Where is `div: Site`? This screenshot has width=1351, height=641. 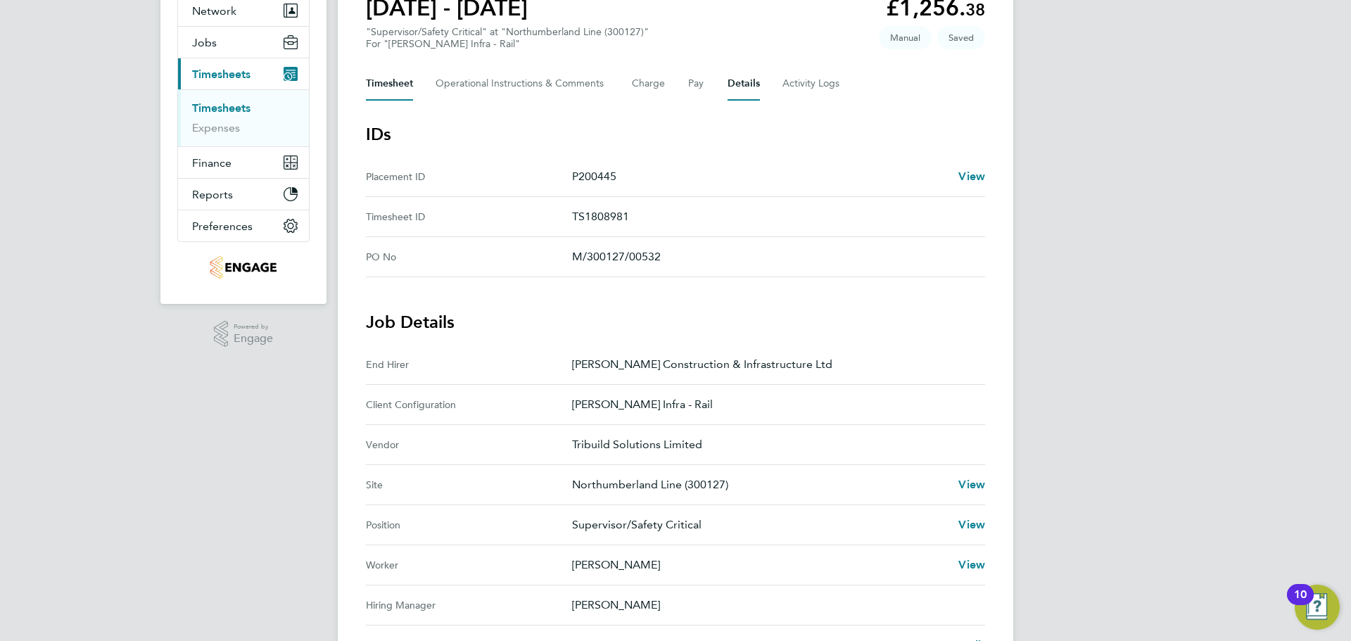
div: Site is located at coordinates (469, 485).